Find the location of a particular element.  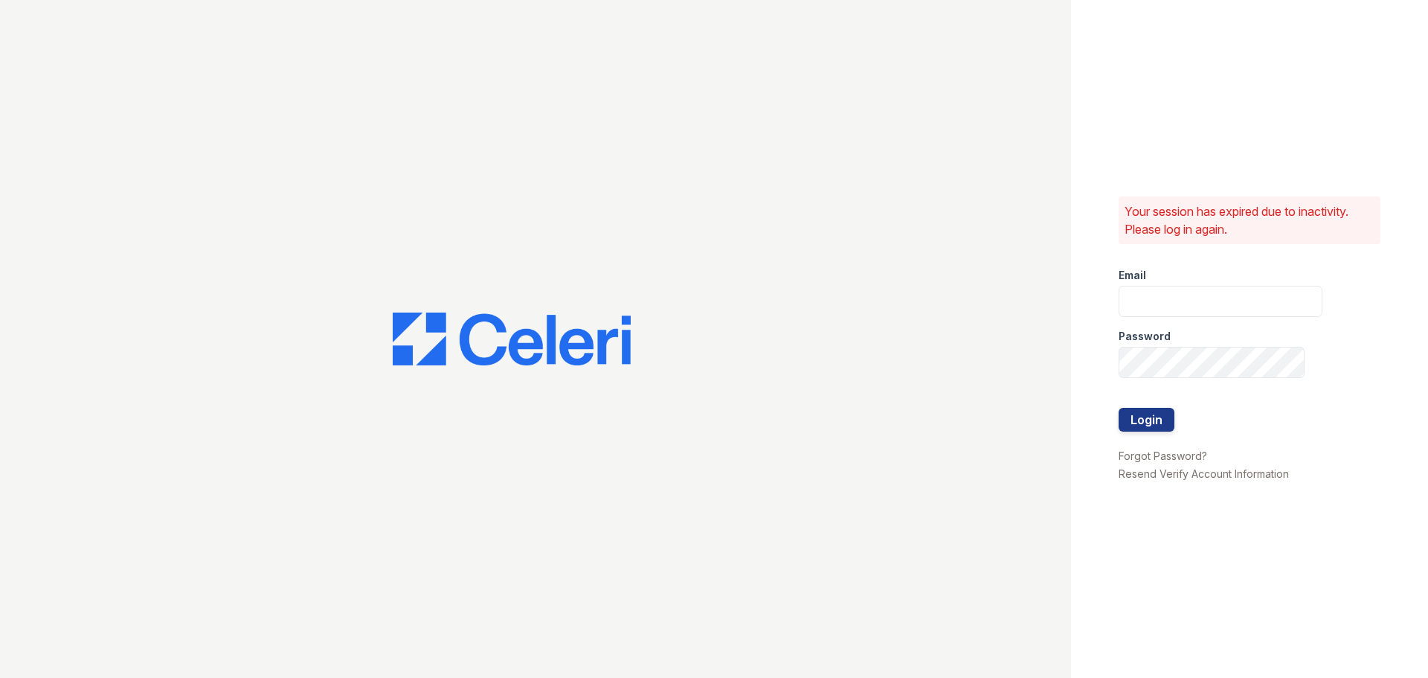

img: CE_Logo_Blue-a8612792a0a2168367f1c8372b55b34899dd931a85d93a1a3d3e32e68fde9ad4.png is located at coordinates (512, 339).